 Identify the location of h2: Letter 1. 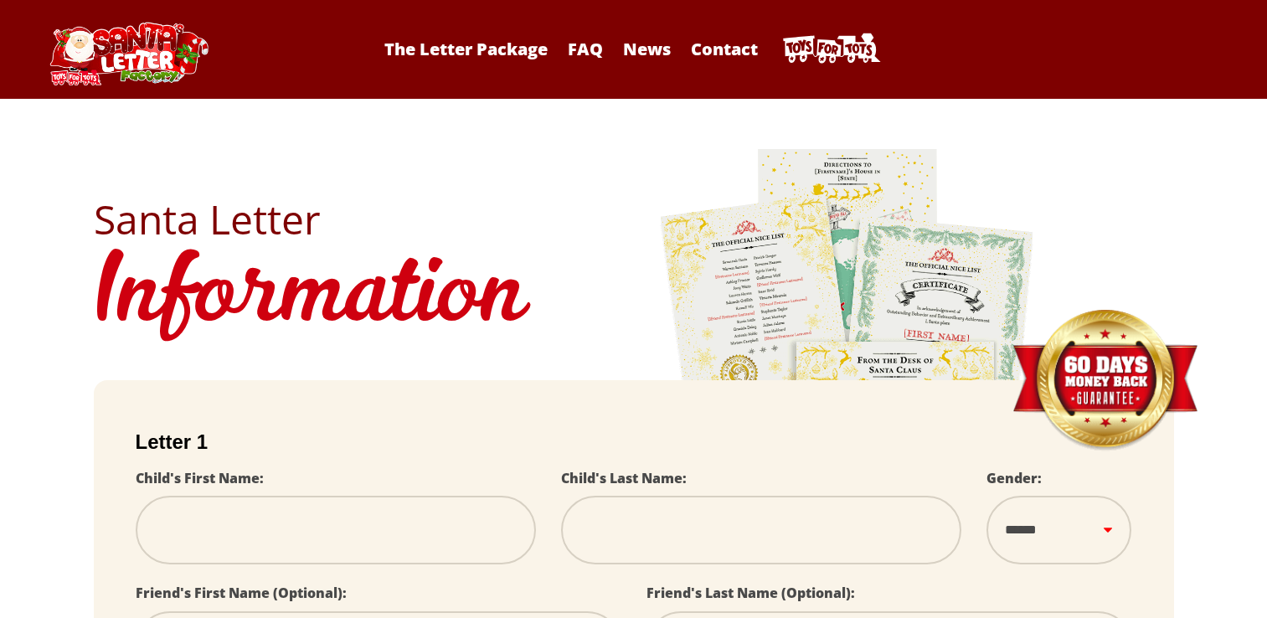
(634, 442).